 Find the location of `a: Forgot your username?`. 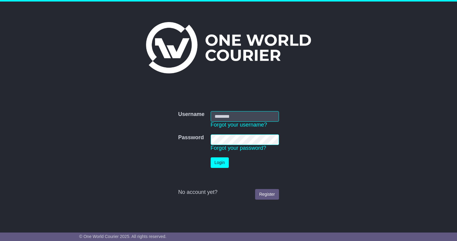

a: Forgot your username? is located at coordinates (239, 125).